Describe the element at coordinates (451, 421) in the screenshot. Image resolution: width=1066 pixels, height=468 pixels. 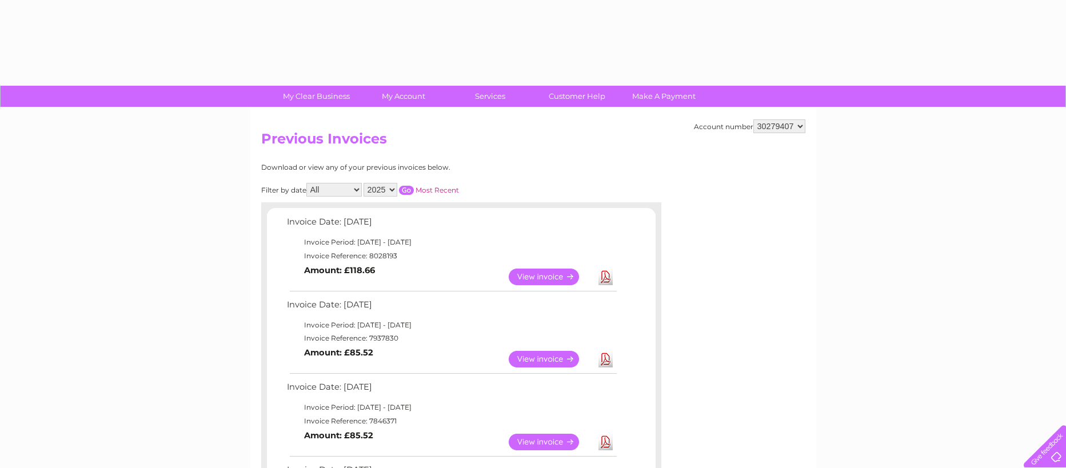
I see `td: Invoice Reference: 7846371` at that location.